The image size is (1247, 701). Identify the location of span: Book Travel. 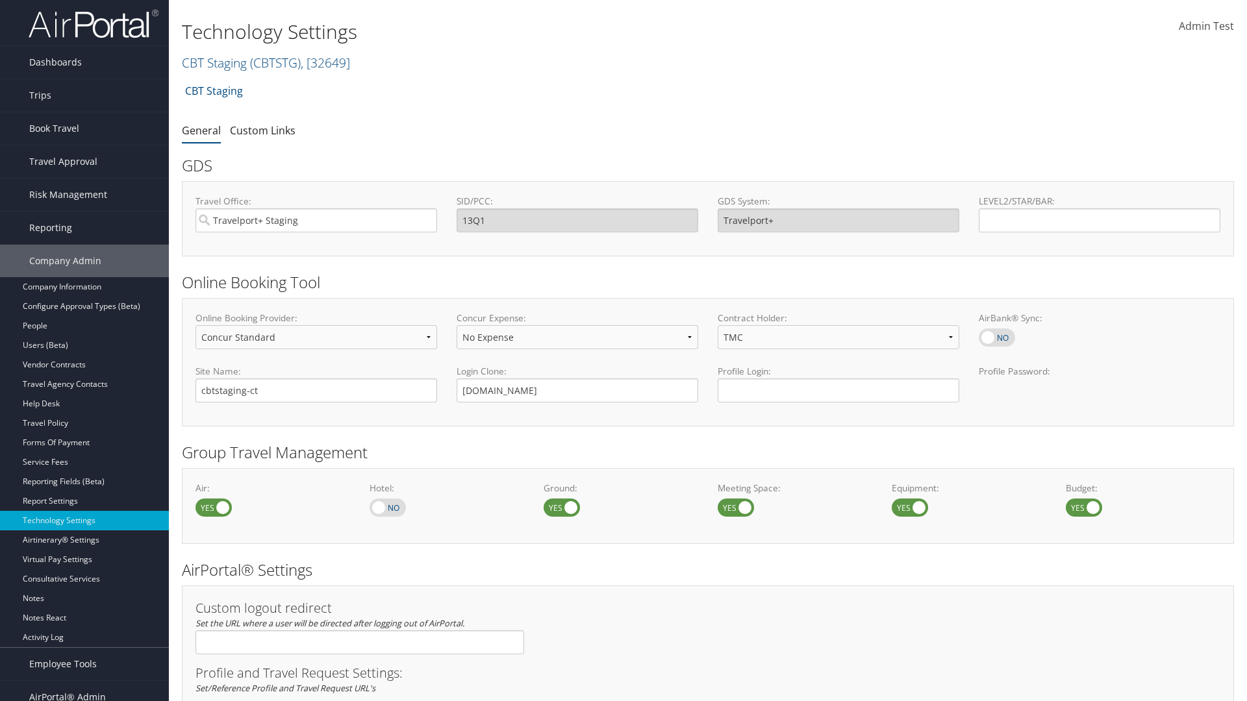
(54, 129).